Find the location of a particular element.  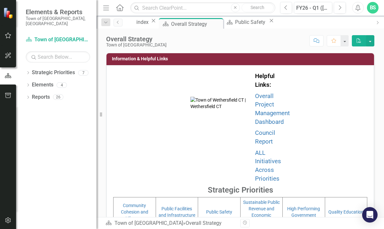

button: Search is located at coordinates (258, 8).